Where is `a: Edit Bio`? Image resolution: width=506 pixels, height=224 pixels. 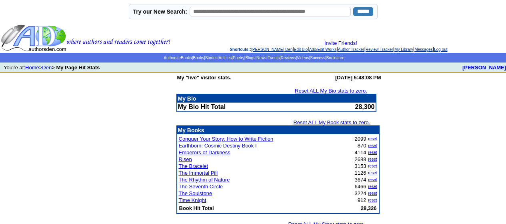 a: Edit Bio is located at coordinates (301, 49).